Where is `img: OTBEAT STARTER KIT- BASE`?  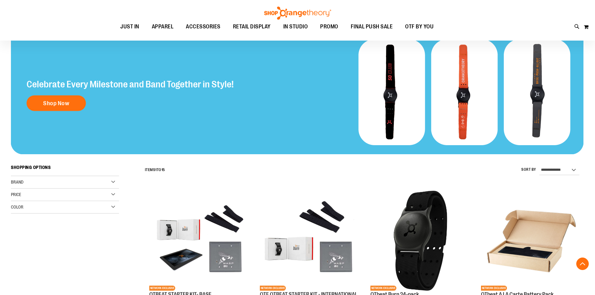 img: OTBEAT STARTER KIT- BASE is located at coordinates (199, 241).